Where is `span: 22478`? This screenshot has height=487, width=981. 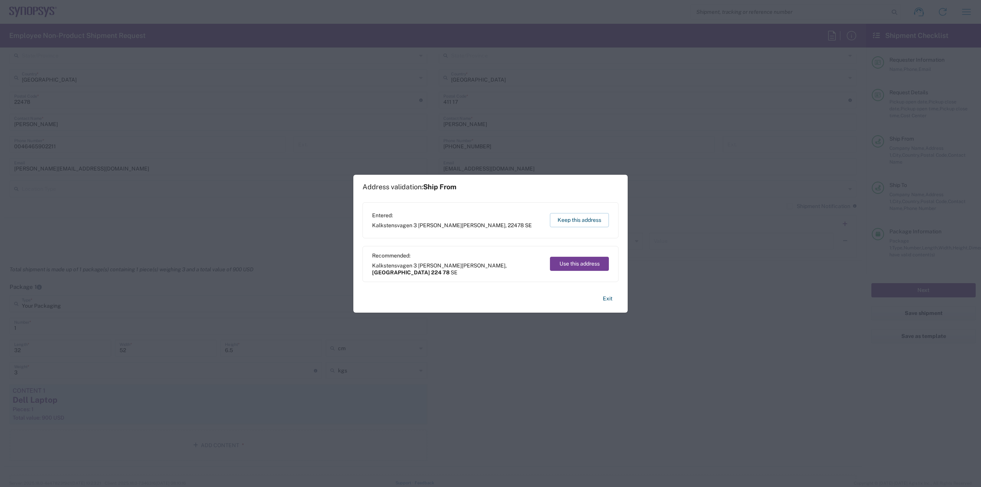
span: 22478 is located at coordinates (516, 225).